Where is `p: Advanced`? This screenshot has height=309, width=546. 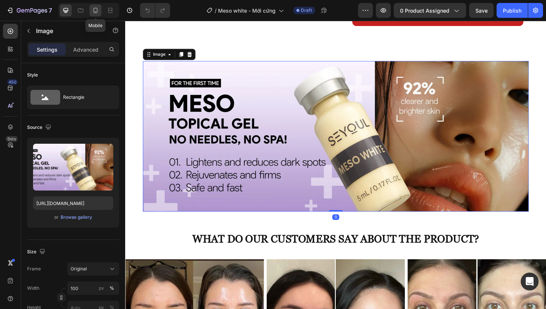 p: Advanced is located at coordinates (86, 49).